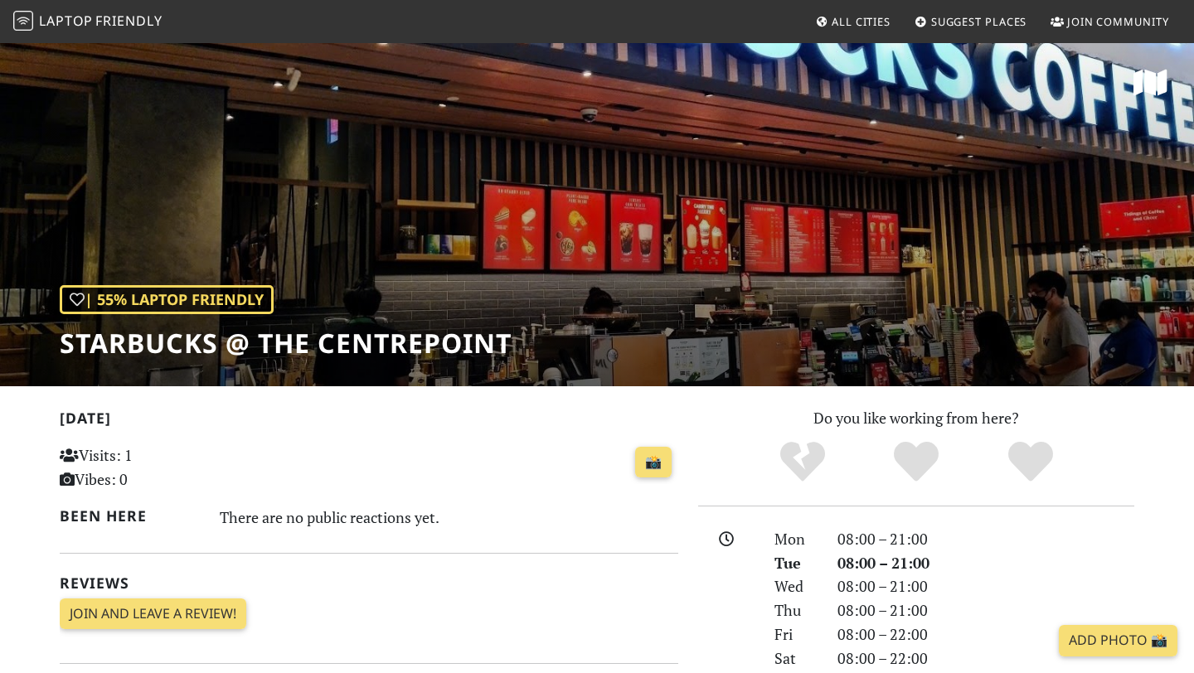 The image size is (1194, 673). Describe the element at coordinates (88, 22) in the screenshot. I see `a: LaptopFriendly LaptopFriendly` at that location.